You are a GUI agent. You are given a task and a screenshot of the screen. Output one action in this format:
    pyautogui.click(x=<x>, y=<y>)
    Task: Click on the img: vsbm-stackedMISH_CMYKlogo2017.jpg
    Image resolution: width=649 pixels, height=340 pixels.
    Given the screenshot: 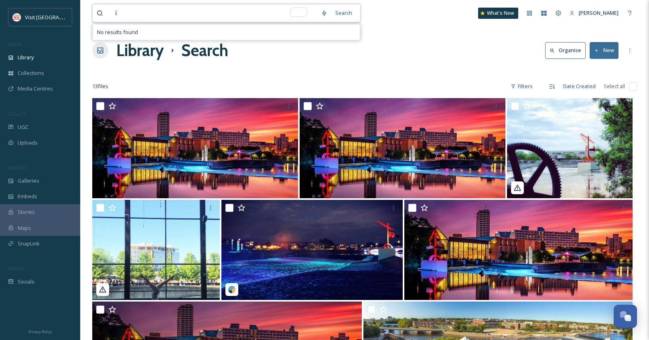 What is the action you would take?
    pyautogui.click(x=17, y=17)
    